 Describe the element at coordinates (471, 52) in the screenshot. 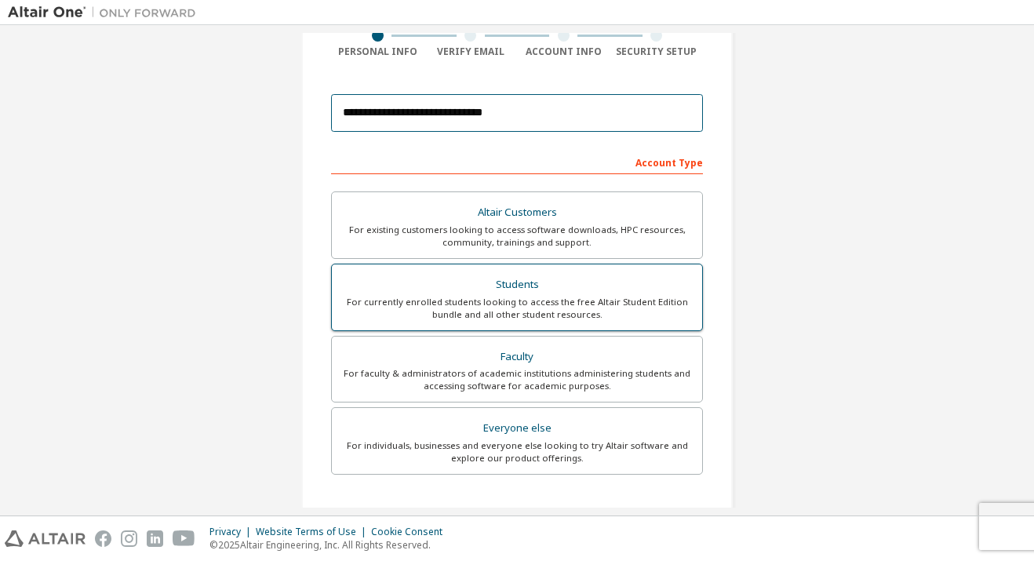

I see `div: Verify Email` at that location.